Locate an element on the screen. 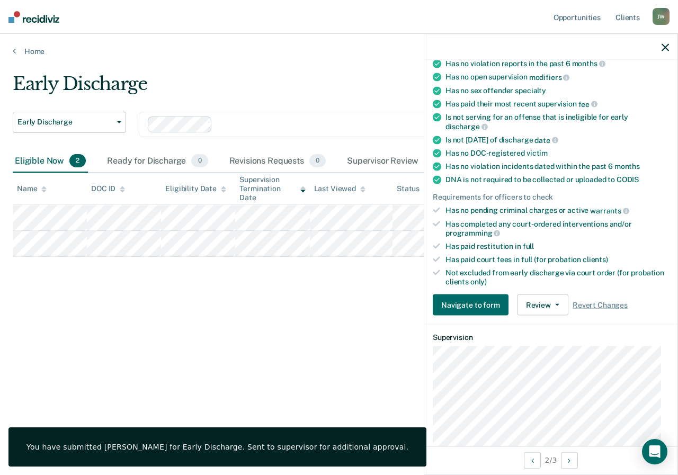  span: specialty is located at coordinates (530, 90).